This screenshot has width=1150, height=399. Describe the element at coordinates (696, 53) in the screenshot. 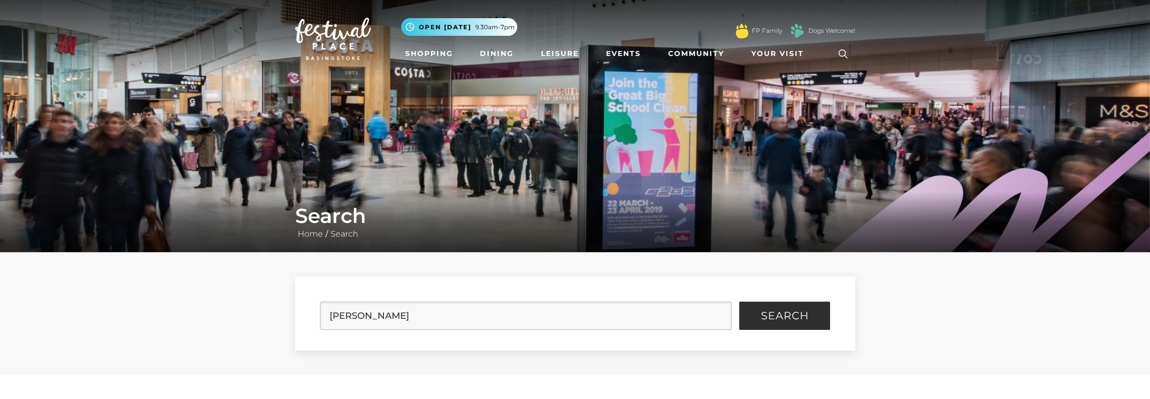

I see `a: Community` at that location.